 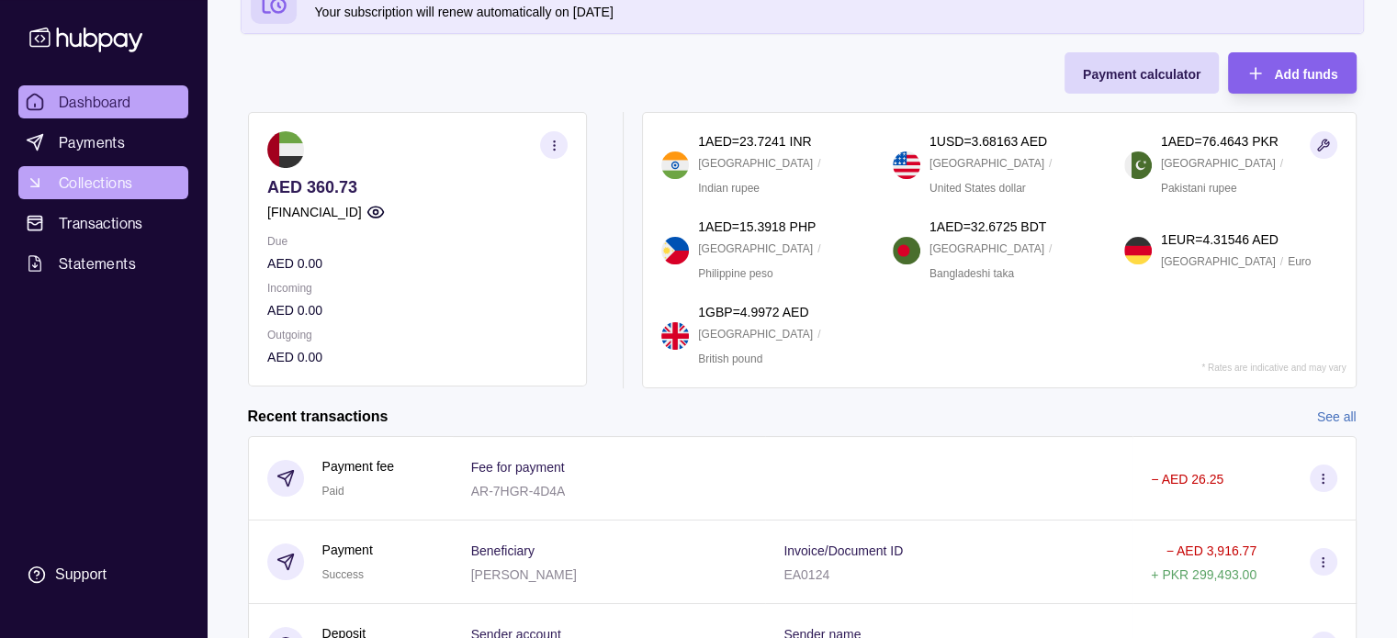 I want to click on p: Indian rupee, so click(x=728, y=188).